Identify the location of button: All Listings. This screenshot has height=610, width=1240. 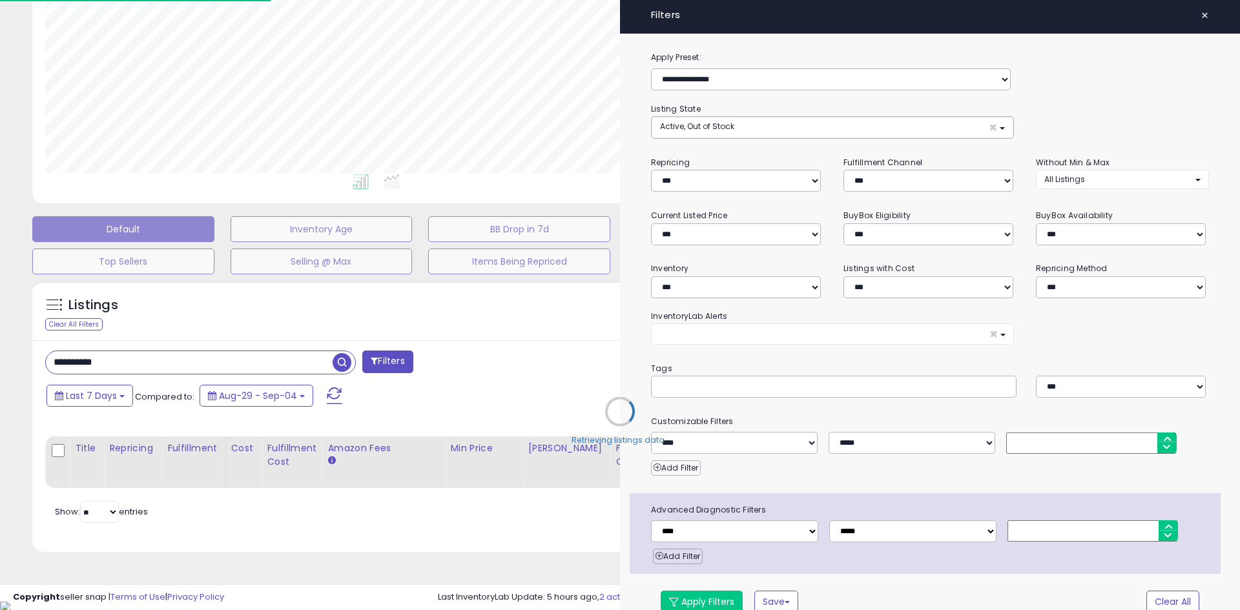
(1122, 179).